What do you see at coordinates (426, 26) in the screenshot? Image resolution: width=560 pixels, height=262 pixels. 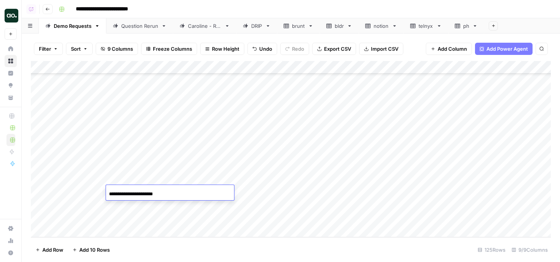 I see `a: telnyx` at bounding box center [426, 26].